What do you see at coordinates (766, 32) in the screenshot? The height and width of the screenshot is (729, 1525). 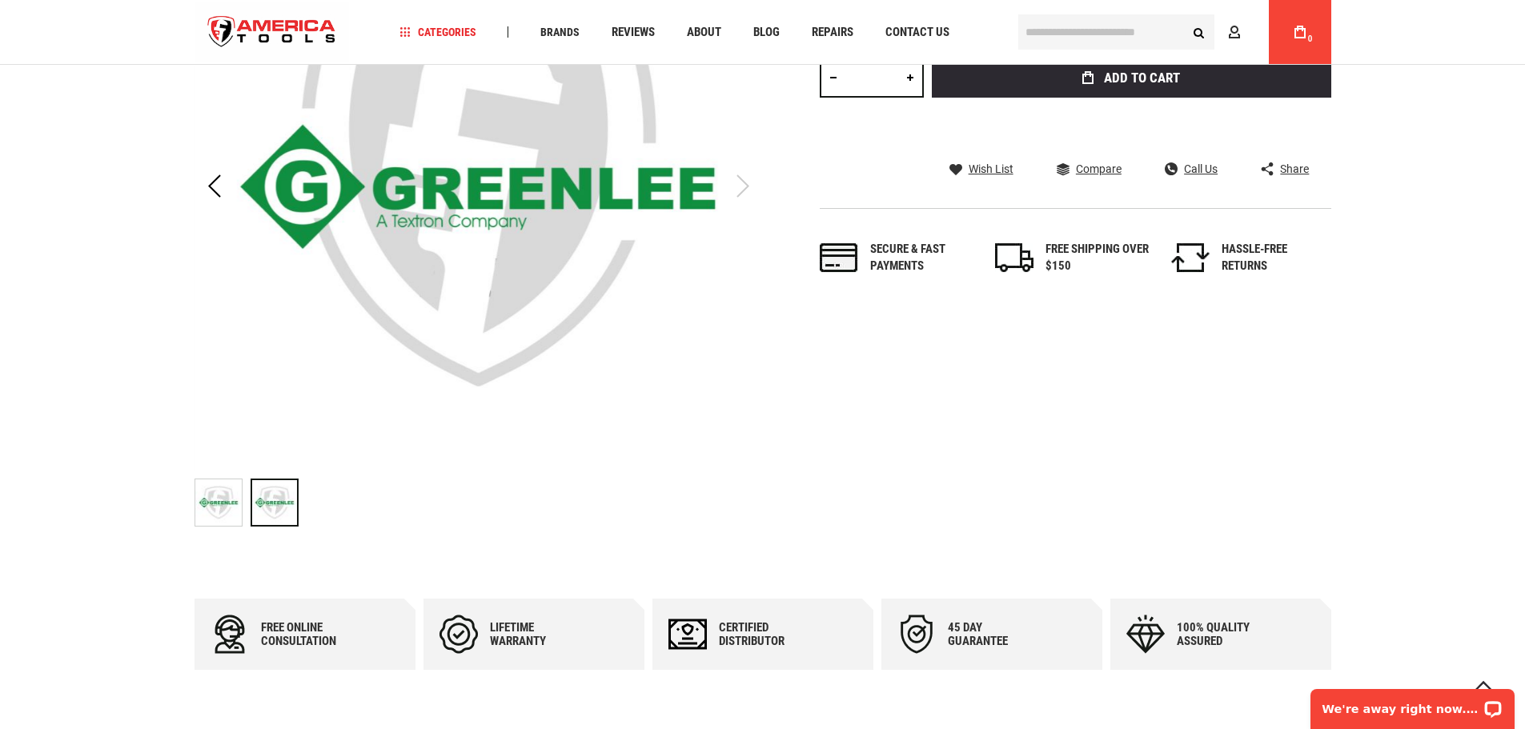 I see `a: Blog` at bounding box center [766, 32].